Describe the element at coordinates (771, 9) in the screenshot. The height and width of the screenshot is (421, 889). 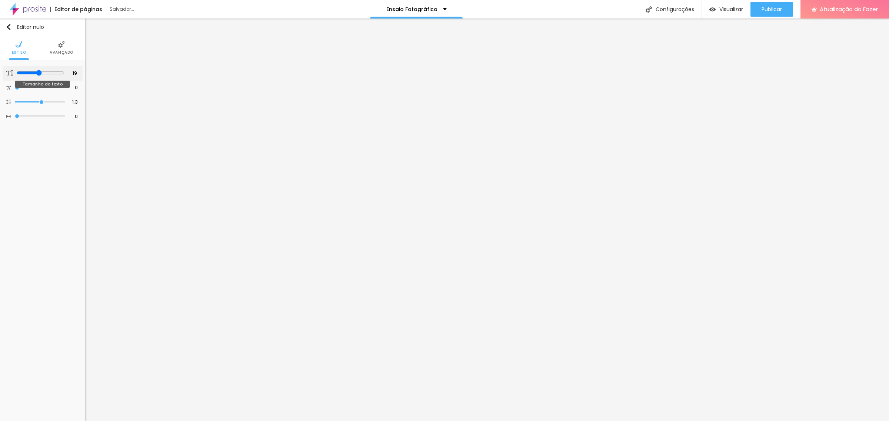
I see `button: Publicar` at that location.